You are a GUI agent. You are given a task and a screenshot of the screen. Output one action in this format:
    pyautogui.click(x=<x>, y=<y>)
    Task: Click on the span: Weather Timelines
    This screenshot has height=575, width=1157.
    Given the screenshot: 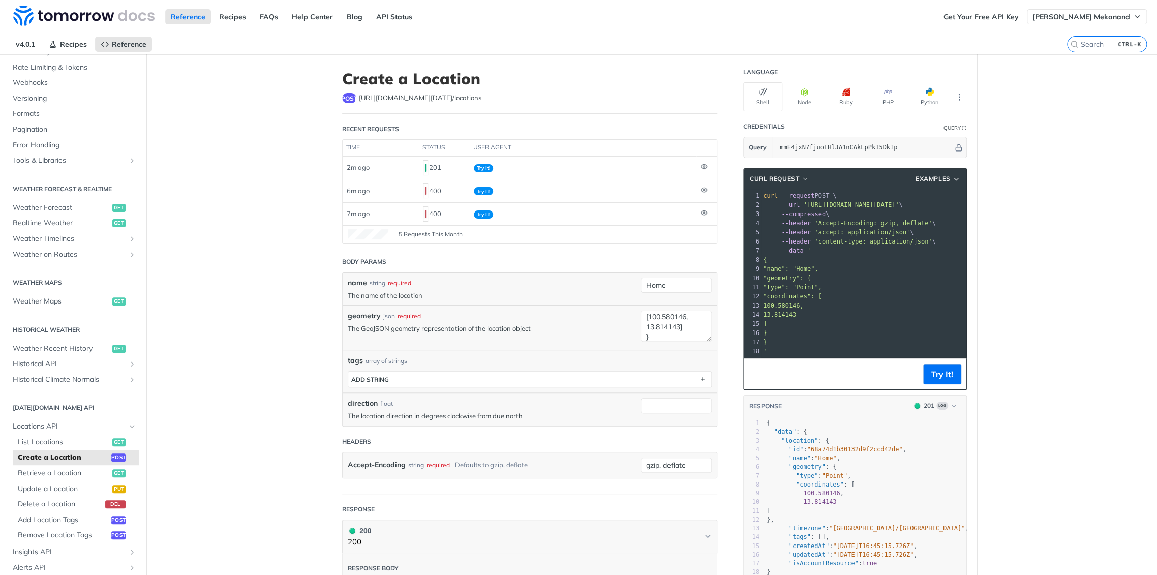 What is the action you would take?
    pyautogui.click(x=69, y=239)
    